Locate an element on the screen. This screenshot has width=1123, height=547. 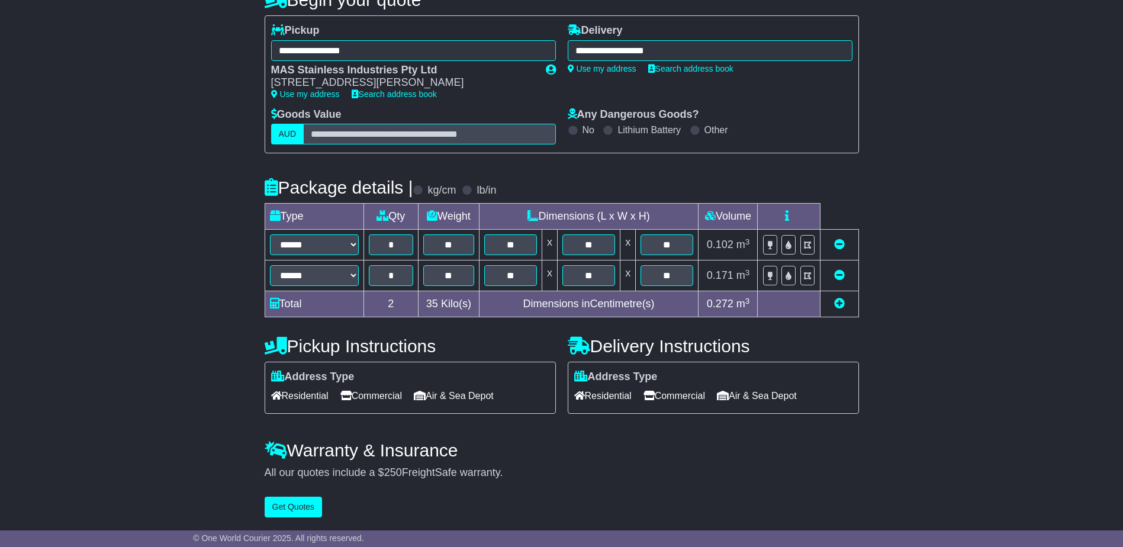
label: kg/cm is located at coordinates (442, 191).